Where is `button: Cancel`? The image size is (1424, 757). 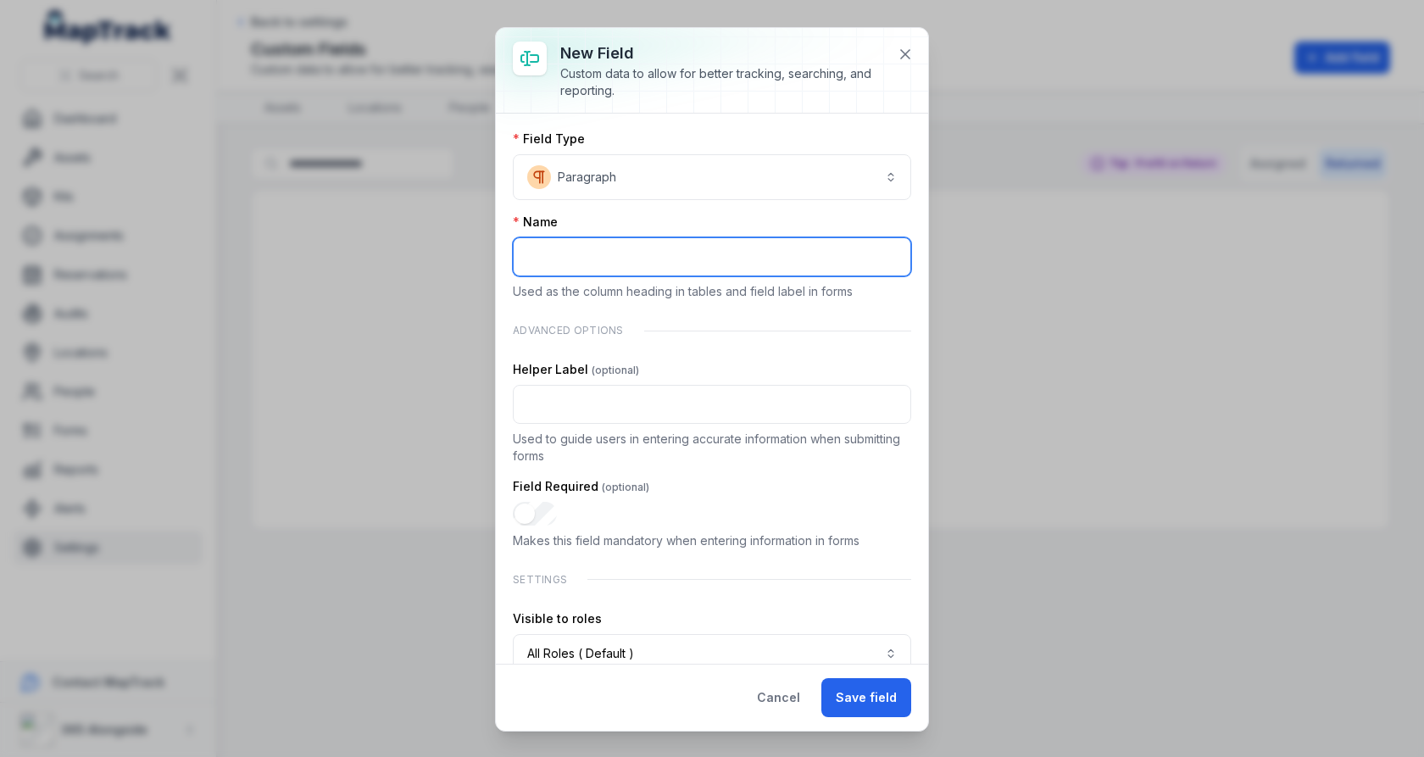 button: Cancel is located at coordinates (778, 698).